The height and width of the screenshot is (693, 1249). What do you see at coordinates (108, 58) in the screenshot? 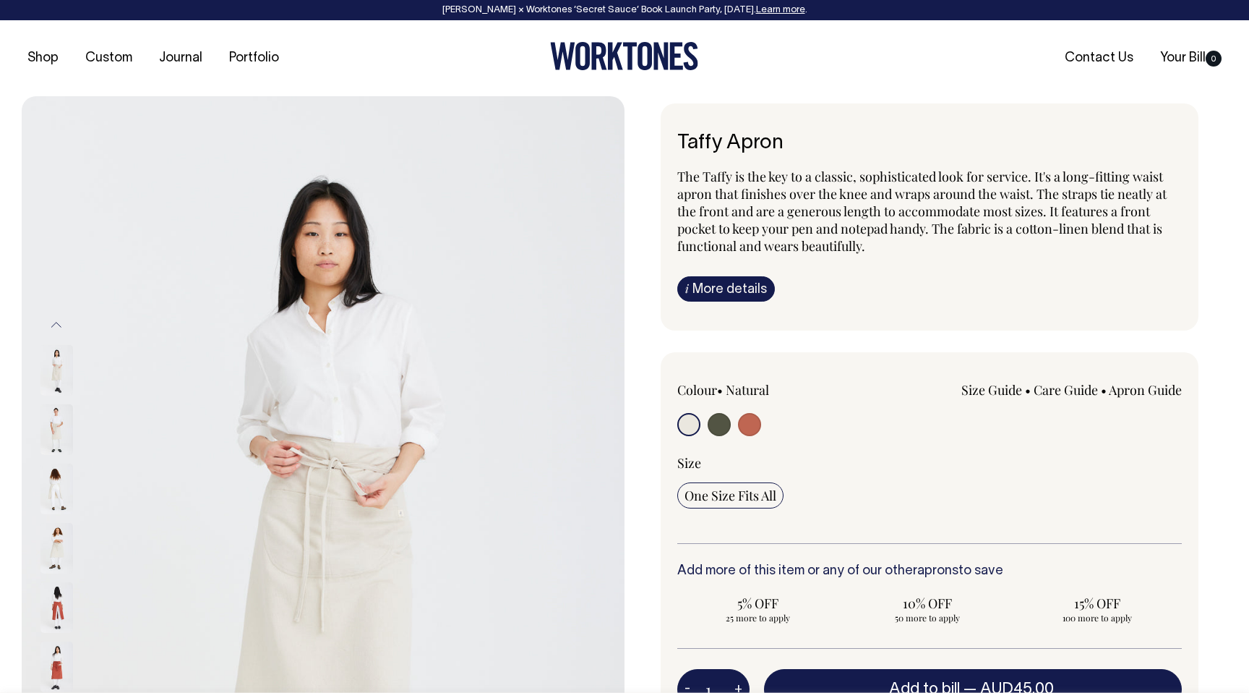
I see `a: Custom` at bounding box center [108, 58].